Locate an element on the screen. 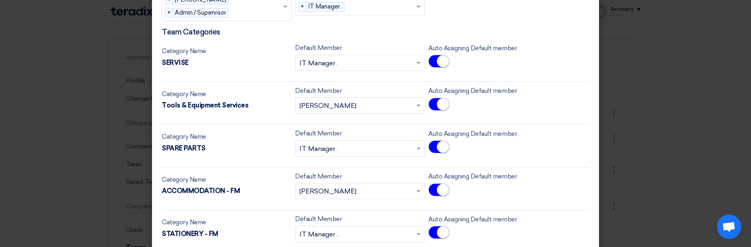 Image resolution: width=751 pixels, height=247 pixels. div: SERVISE is located at coordinates (227, 63).